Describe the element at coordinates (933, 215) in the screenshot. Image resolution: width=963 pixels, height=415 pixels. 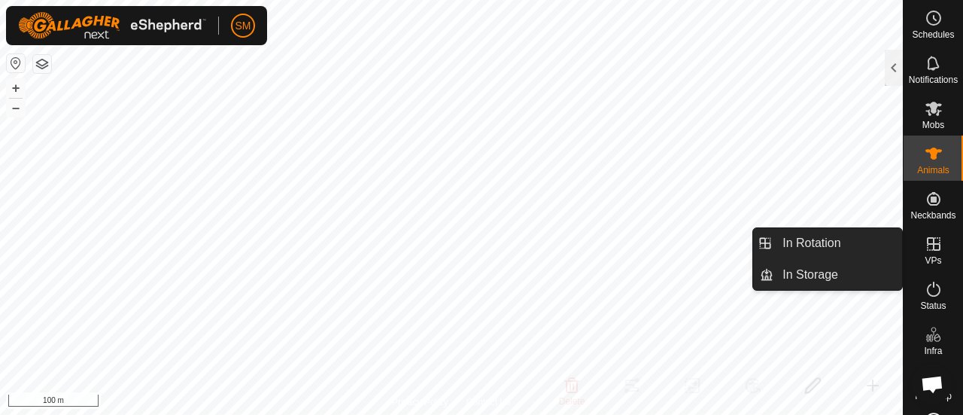
I see `span: Neckbands` at that location.